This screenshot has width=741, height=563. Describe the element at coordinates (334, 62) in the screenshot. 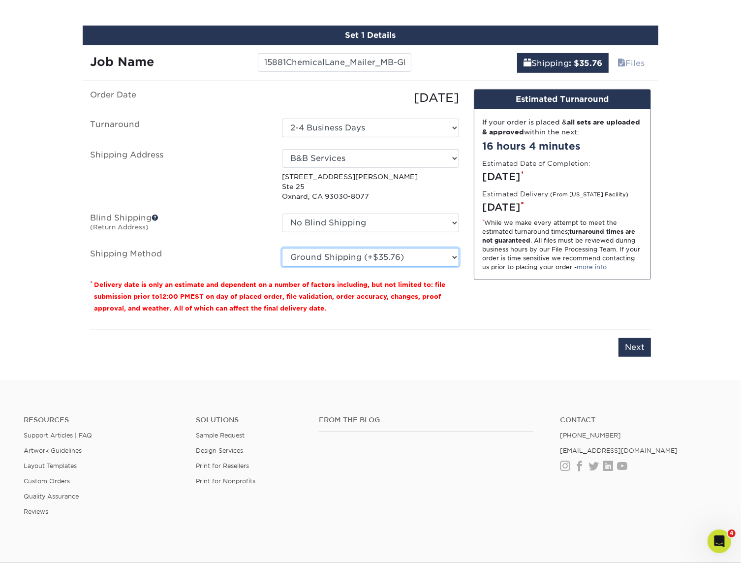

I see `input: Enter a job name` at that location.